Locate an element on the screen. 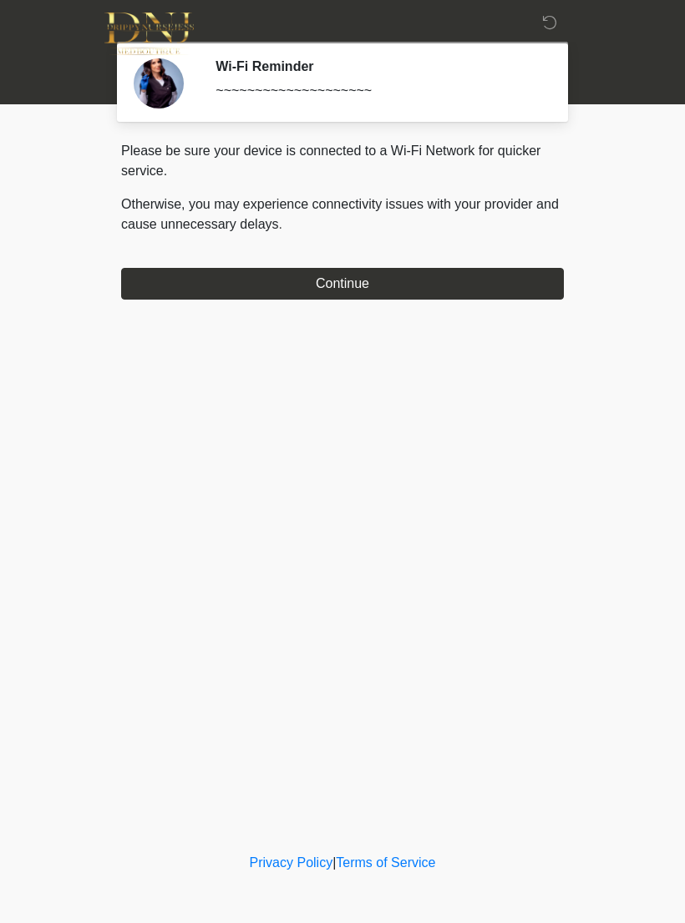 The width and height of the screenshot is (685, 923). img: DNJ Med Boutique Logo is located at coordinates (149, 33).